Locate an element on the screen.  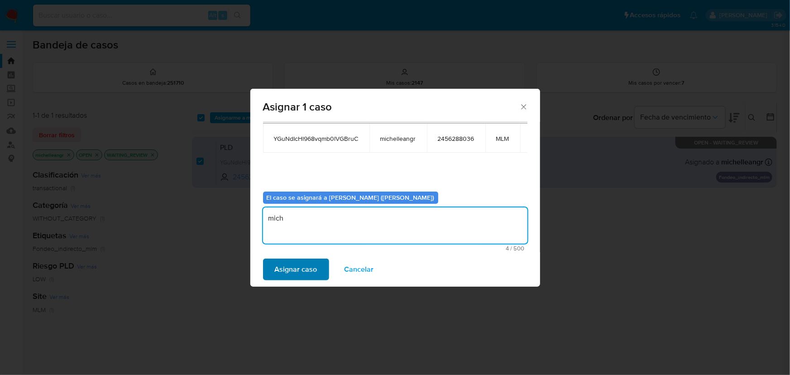
span: Máximo 500 caracteres is located at coordinates (395, 248).